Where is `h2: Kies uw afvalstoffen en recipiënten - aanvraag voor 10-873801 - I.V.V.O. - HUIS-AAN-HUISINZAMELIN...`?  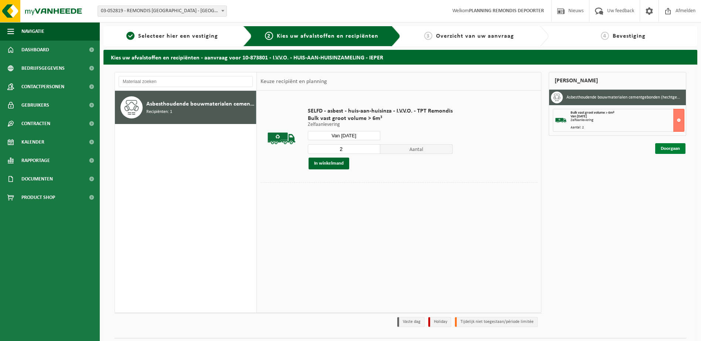
h2: Kies uw afvalstoffen en recipiënten - aanvraag voor 10-873801 - I.V.V.O. - HUIS-AAN-HUISINZAMELIN... is located at coordinates (400, 57).